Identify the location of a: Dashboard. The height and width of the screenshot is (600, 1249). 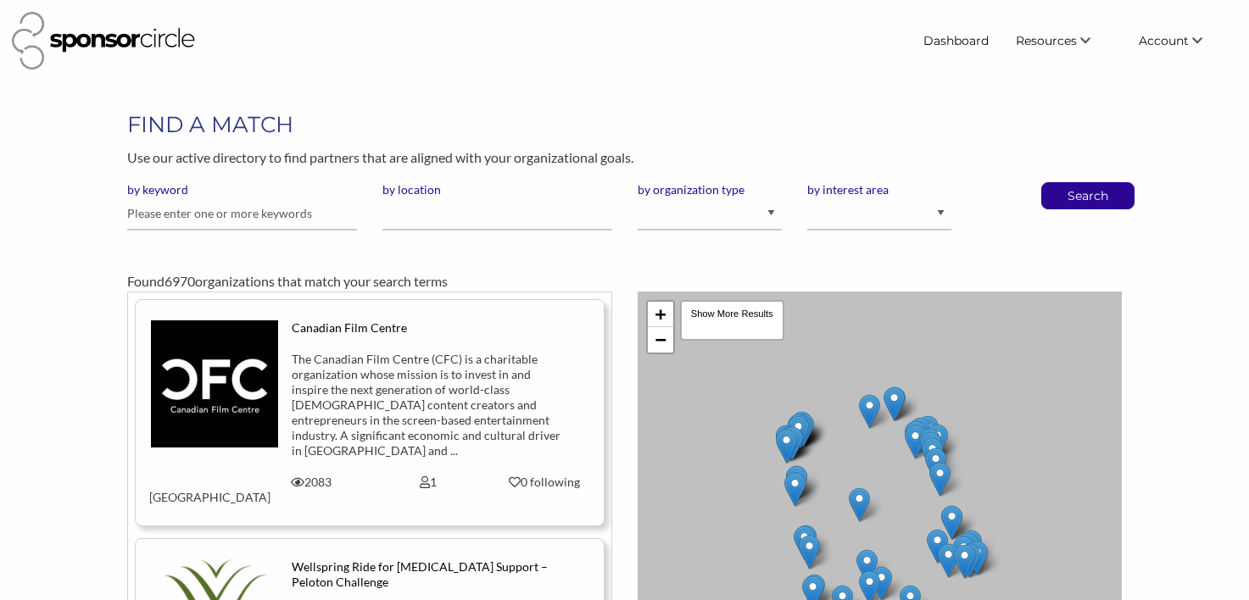
(956, 41).